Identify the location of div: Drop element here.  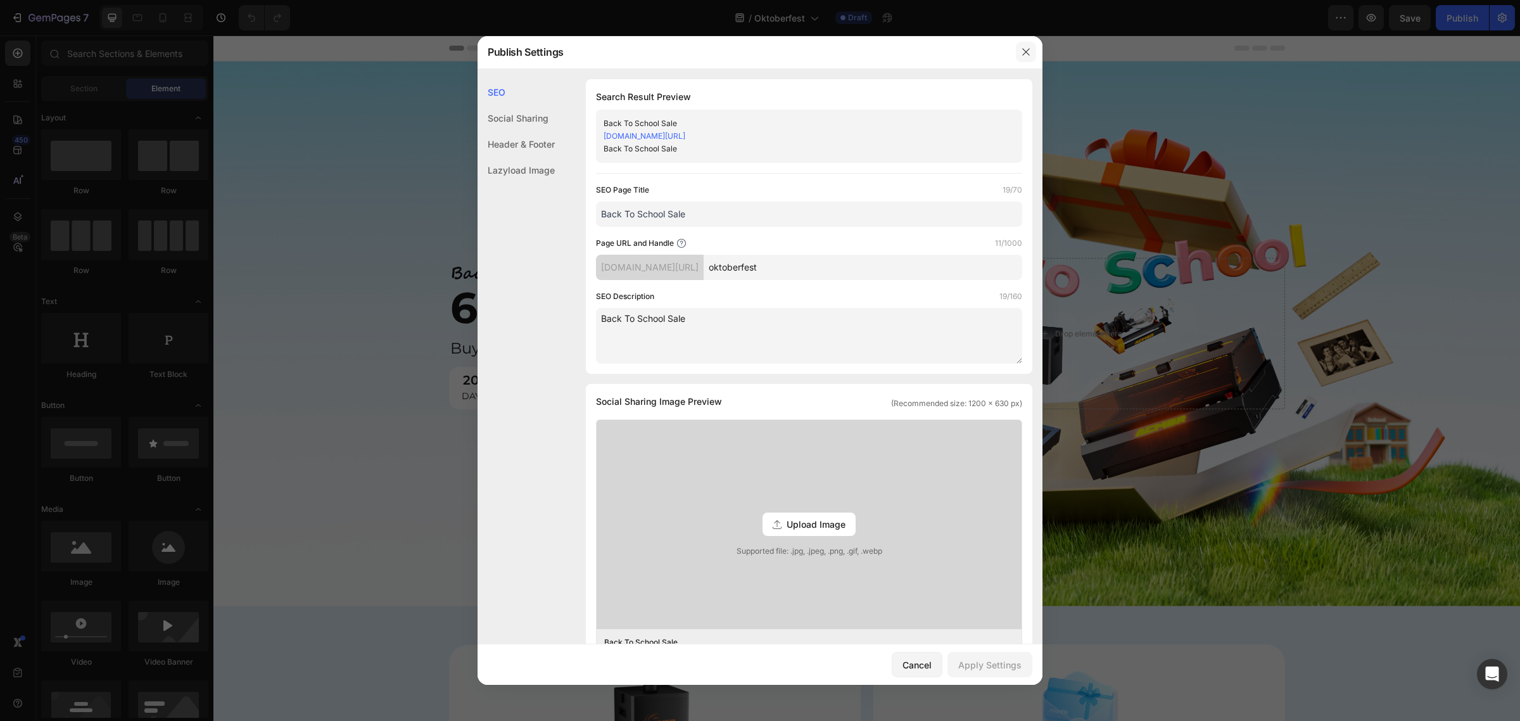
(875, 298).